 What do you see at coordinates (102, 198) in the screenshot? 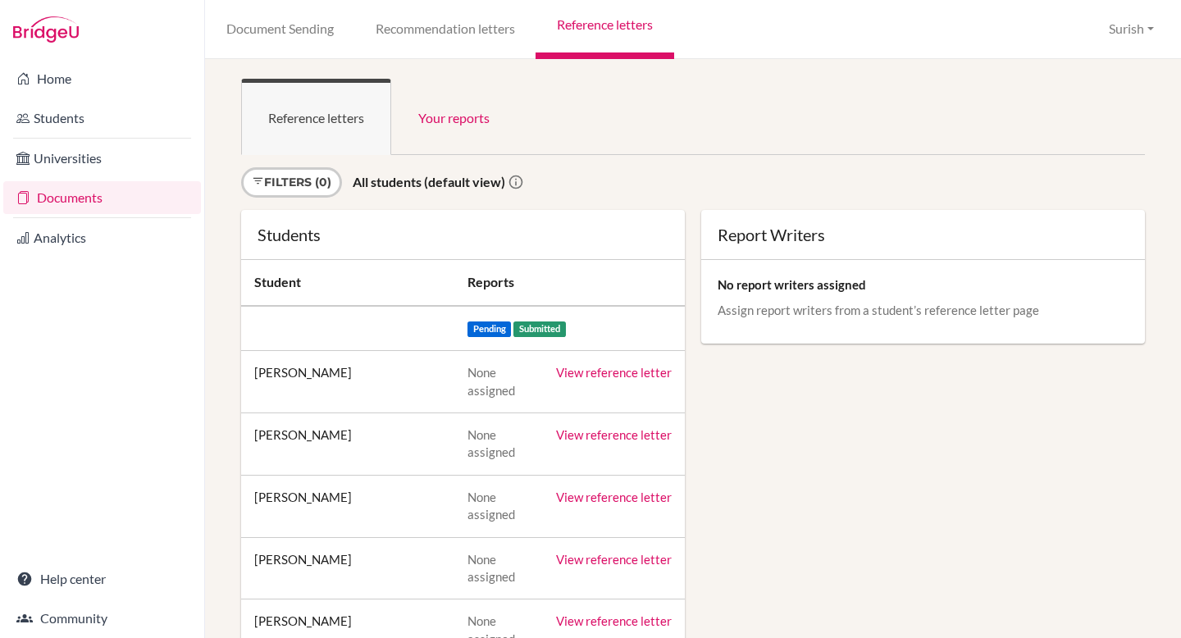
I see `a: Documents` at bounding box center [102, 198].